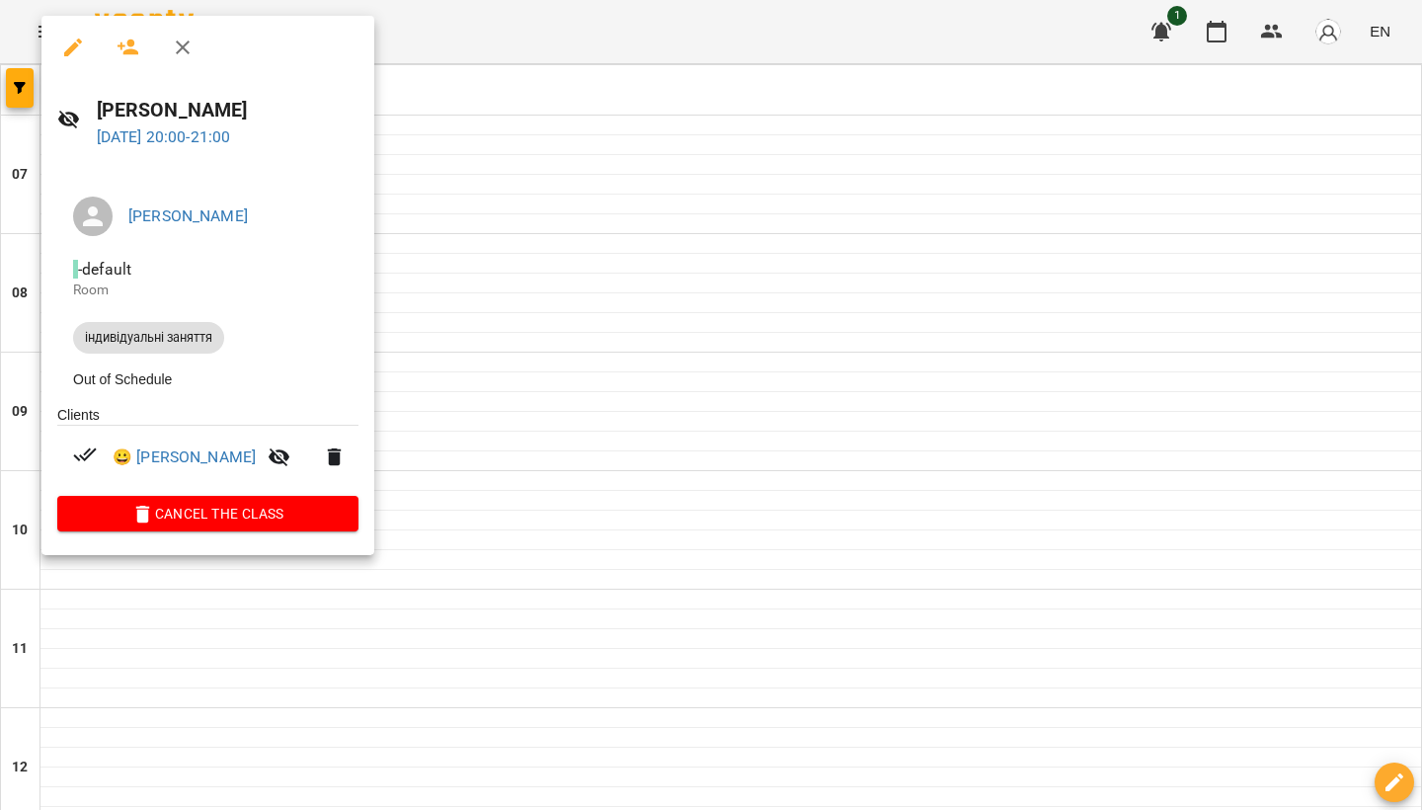 The height and width of the screenshot is (810, 1422). What do you see at coordinates (207, 290) in the screenshot?
I see `p: Room` at bounding box center [207, 290].